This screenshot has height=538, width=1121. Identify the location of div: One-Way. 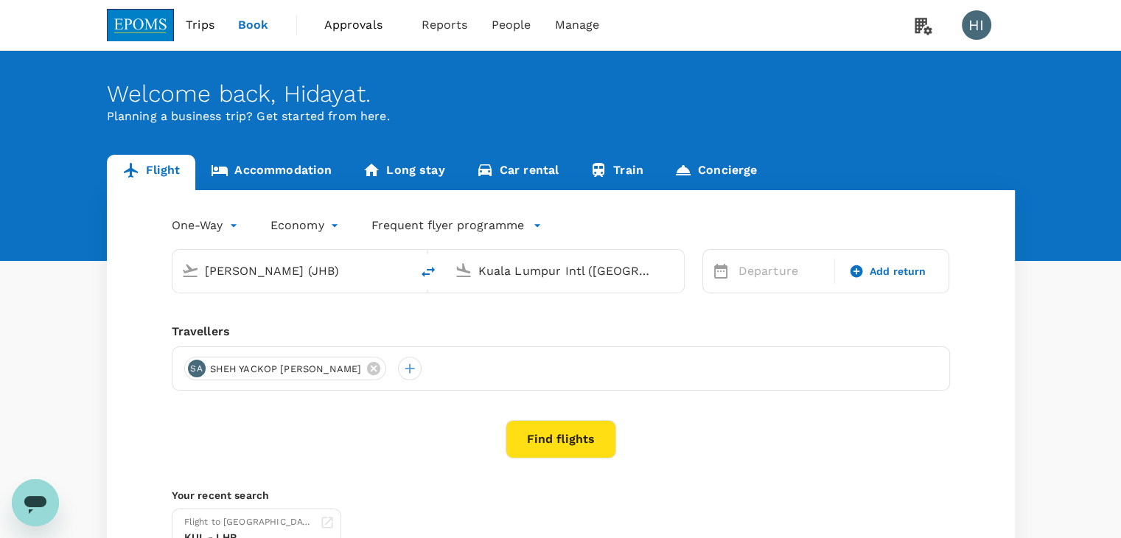
(206, 226).